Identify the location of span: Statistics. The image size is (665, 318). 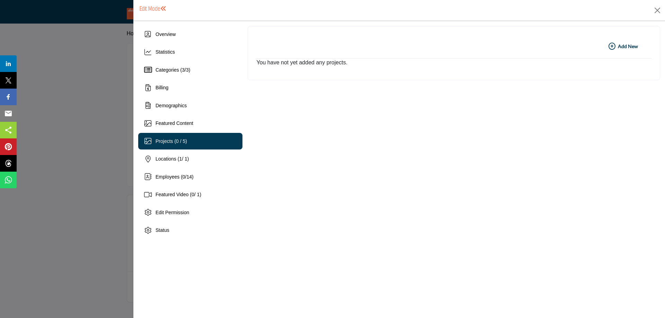
(165, 52).